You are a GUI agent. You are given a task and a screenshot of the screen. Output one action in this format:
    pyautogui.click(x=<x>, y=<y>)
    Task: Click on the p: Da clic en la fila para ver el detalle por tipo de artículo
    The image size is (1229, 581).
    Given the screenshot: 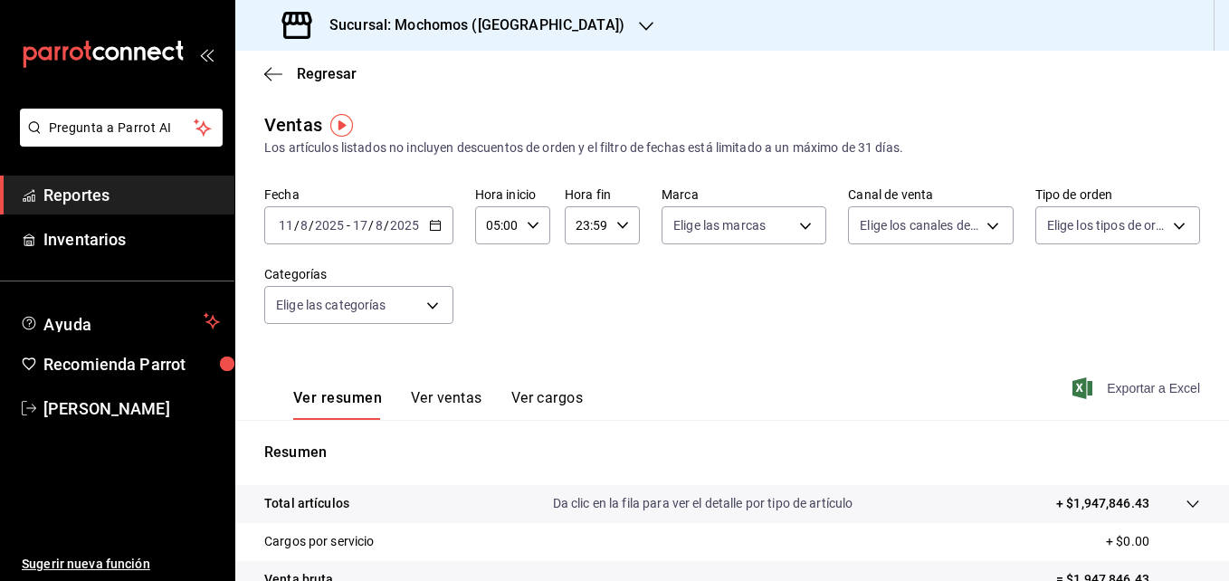 What is the action you would take?
    pyautogui.click(x=703, y=503)
    